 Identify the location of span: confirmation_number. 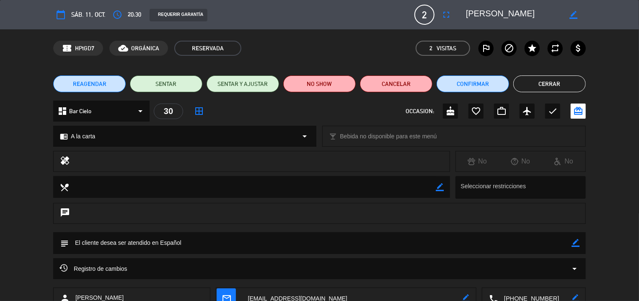
(67, 48).